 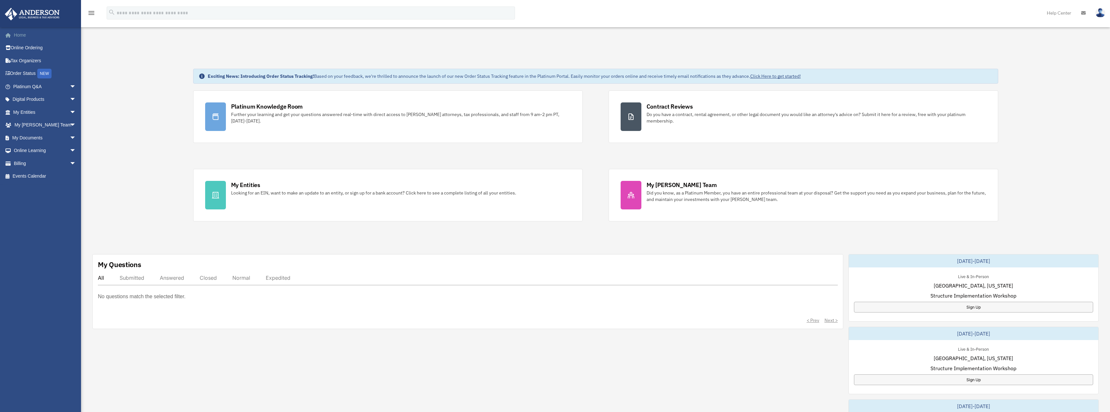 What do you see at coordinates (101, 278) in the screenshot?
I see `div: All` at bounding box center [101, 278].